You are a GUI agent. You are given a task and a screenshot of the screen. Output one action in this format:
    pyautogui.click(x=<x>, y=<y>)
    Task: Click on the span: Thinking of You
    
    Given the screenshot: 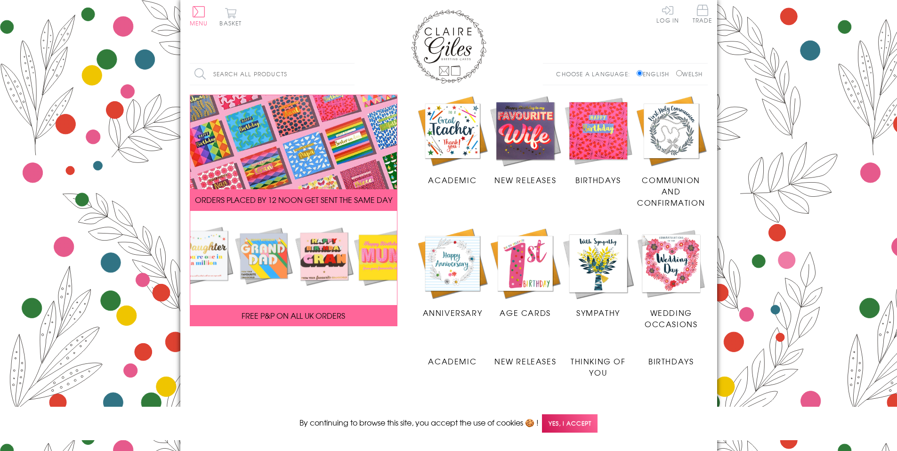 What is the action you would take?
    pyautogui.click(x=598, y=367)
    